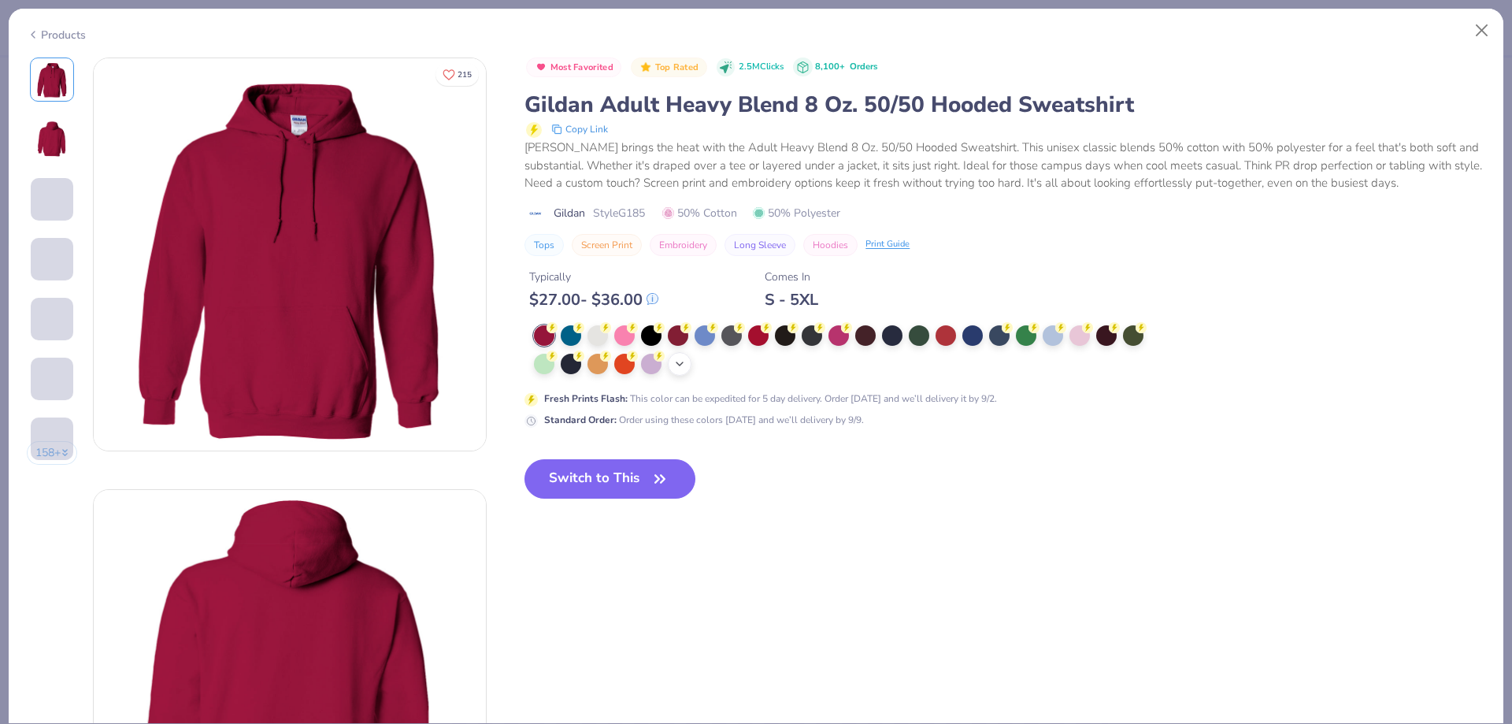 This screenshot has width=1512, height=724. What do you see at coordinates (846, 67) in the screenshot?
I see `div: 8,100+` at bounding box center [846, 67].